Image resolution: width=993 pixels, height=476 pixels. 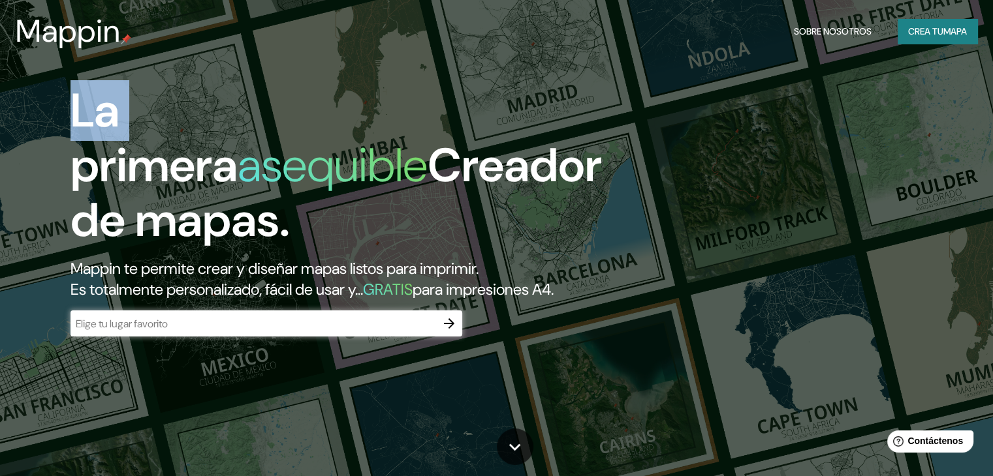 What do you see at coordinates (126, 39) in the screenshot?
I see `img: pin de mapeo` at bounding box center [126, 39].